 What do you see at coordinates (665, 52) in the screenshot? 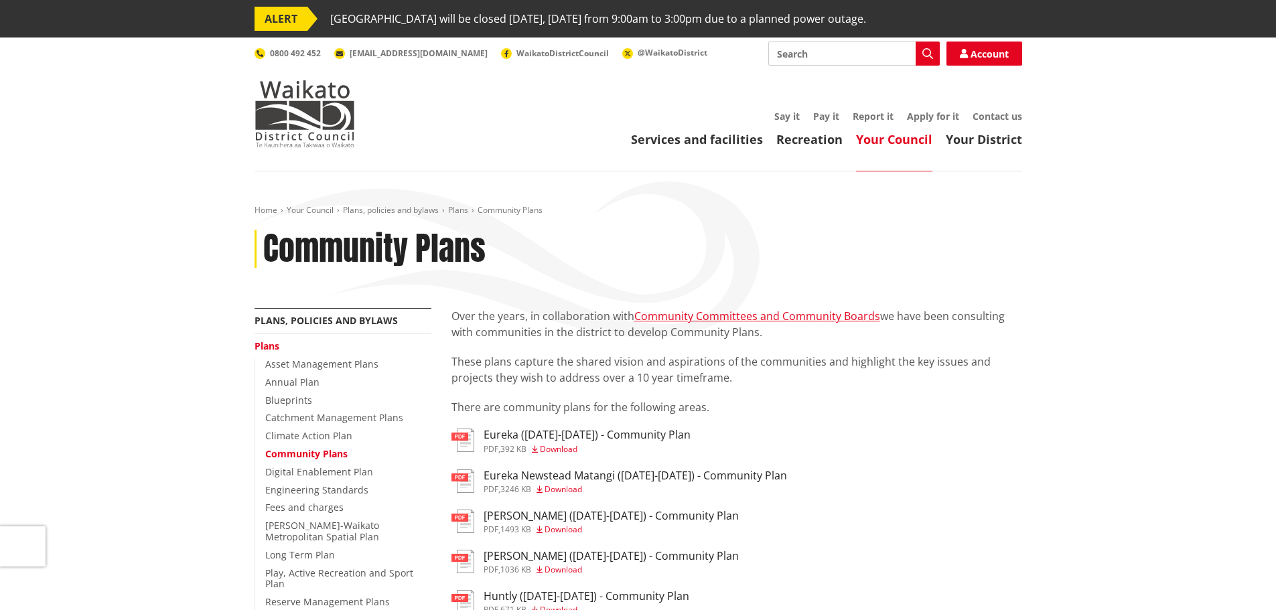
I see `a: @WaikatoDistrict` at bounding box center [665, 52].